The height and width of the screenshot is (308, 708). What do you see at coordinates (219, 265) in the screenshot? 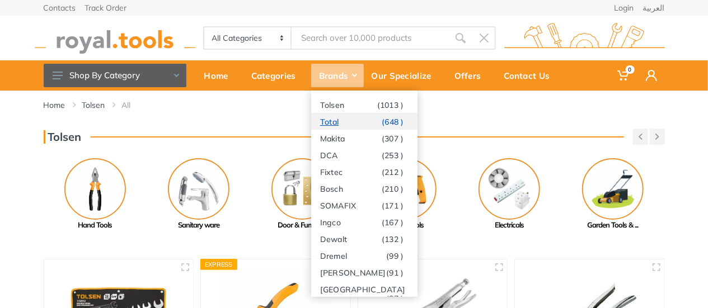
I see `div: Express` at bounding box center [219, 265].